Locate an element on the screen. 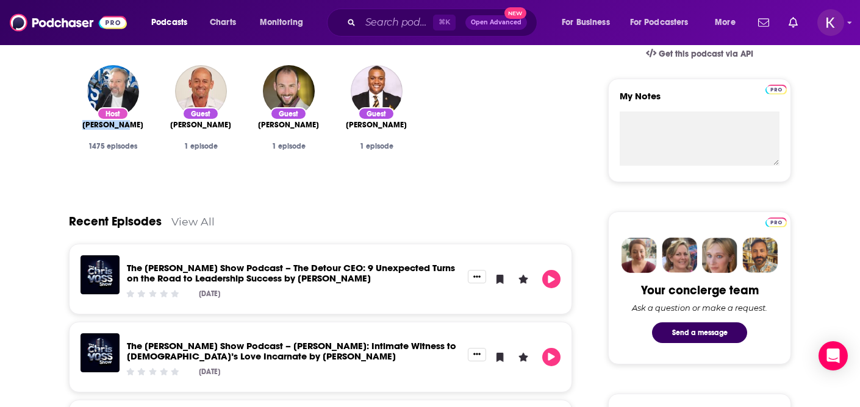 The height and width of the screenshot is (407, 860). div: Host is located at coordinates (113, 113).